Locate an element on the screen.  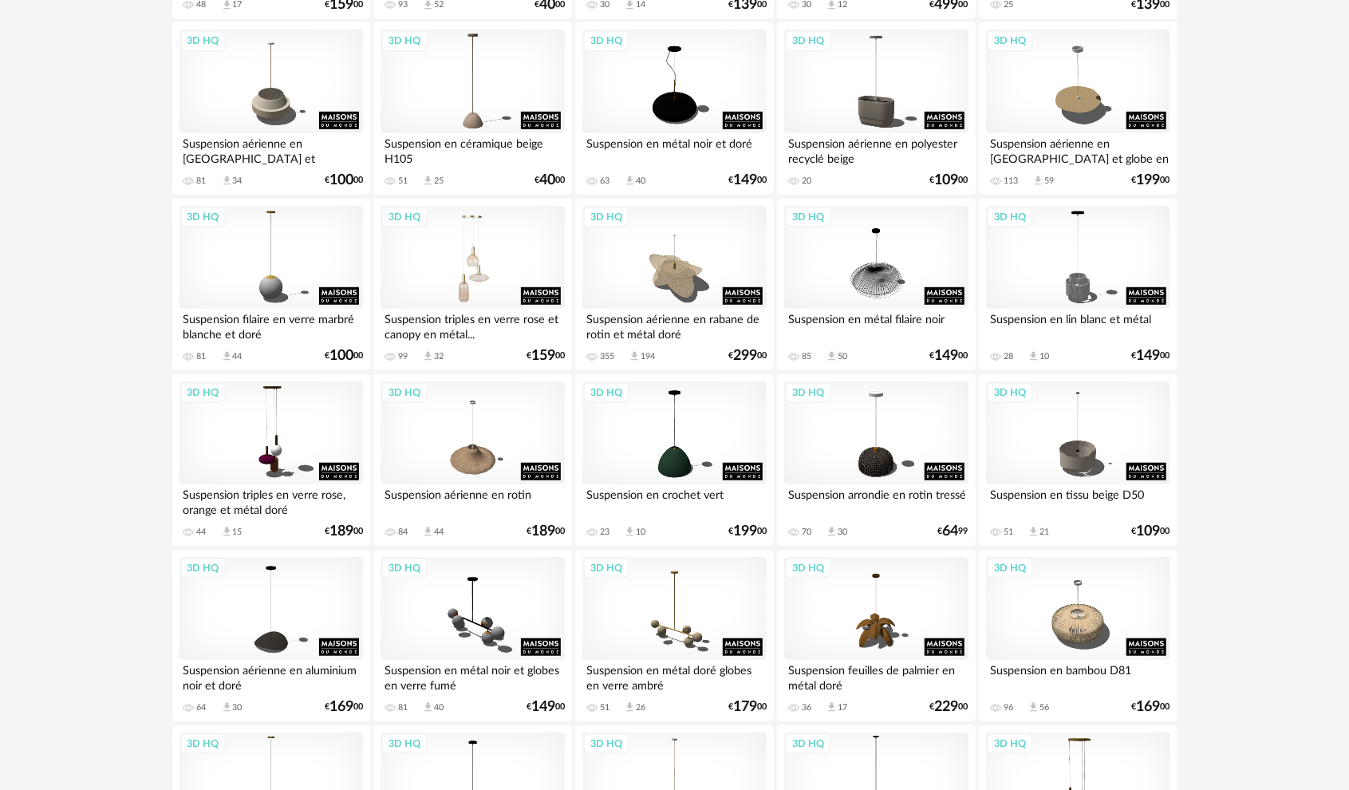
div: 17 is located at coordinates (842, 708).